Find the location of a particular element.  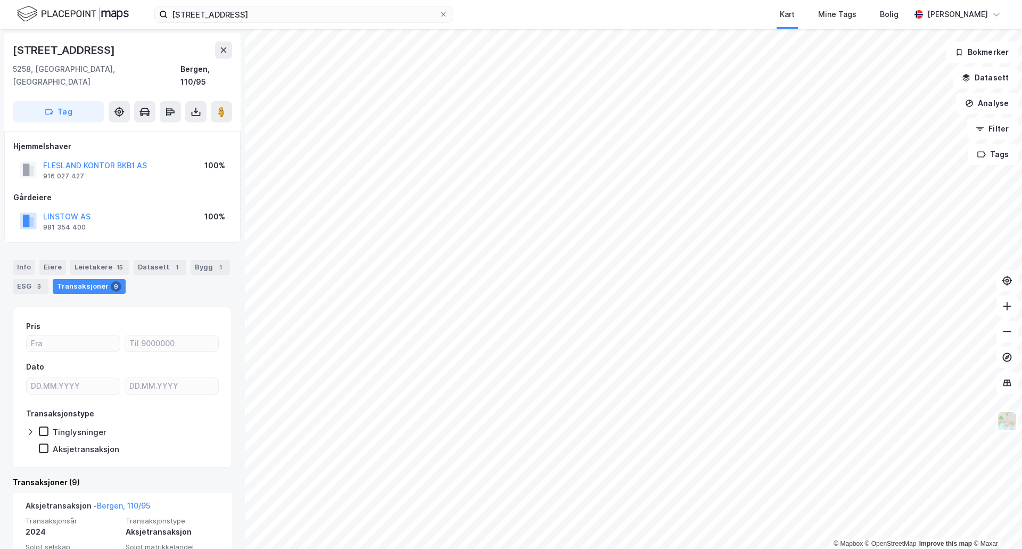

div: Kart is located at coordinates (787, 14).